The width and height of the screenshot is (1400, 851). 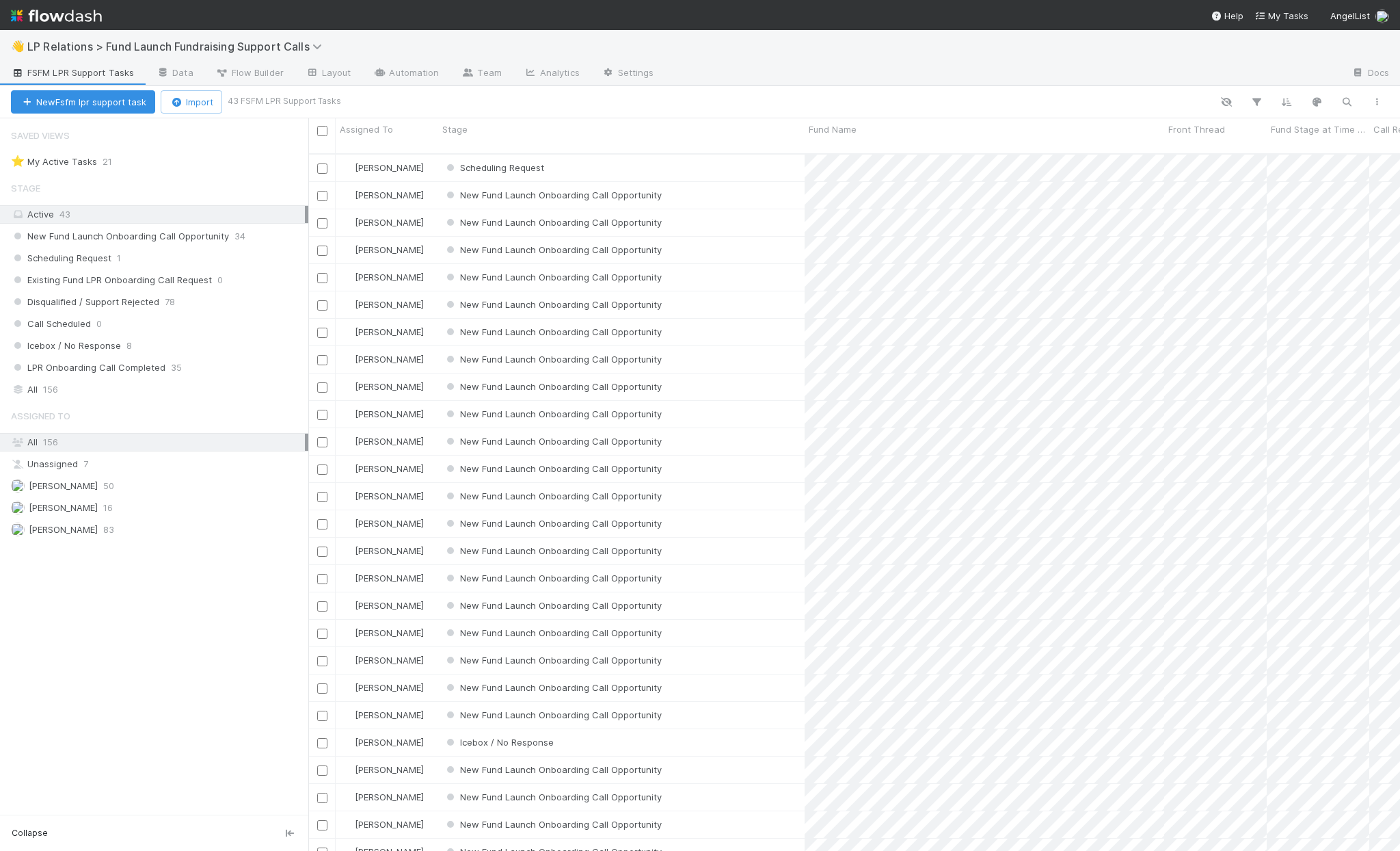 What do you see at coordinates (56, 15) in the screenshot?
I see `img: logo-inverted-e16ddd16eac7371096b0.svg` at bounding box center [56, 15].